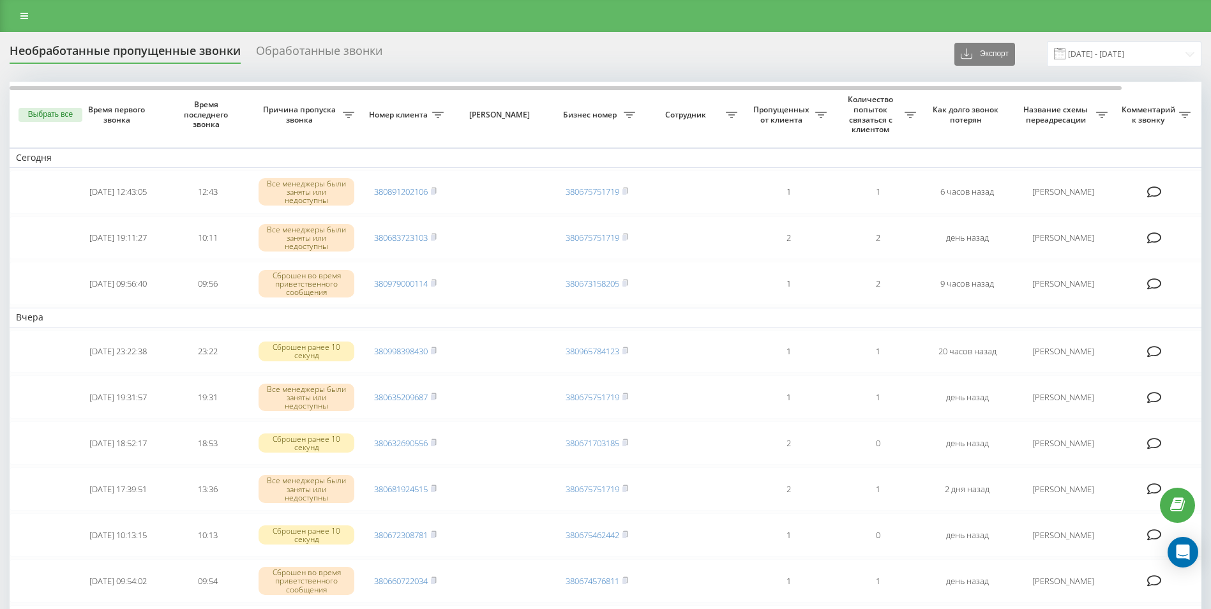 The width and height of the screenshot is (1211, 609). Describe the element at coordinates (319, 54) in the screenshot. I see `div: Обработанные звонки` at that location.